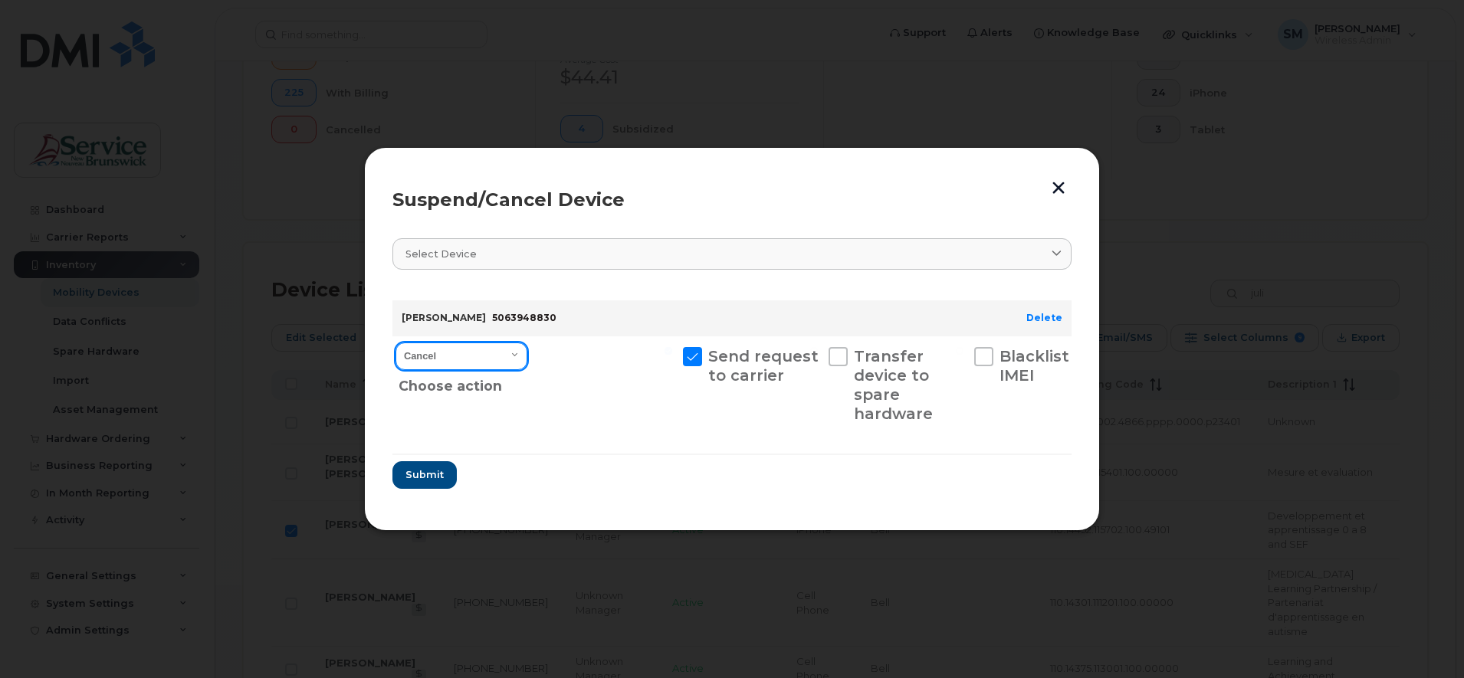  Describe the element at coordinates (1044, 317) in the screenshot. I see `a: Delete` at that location.